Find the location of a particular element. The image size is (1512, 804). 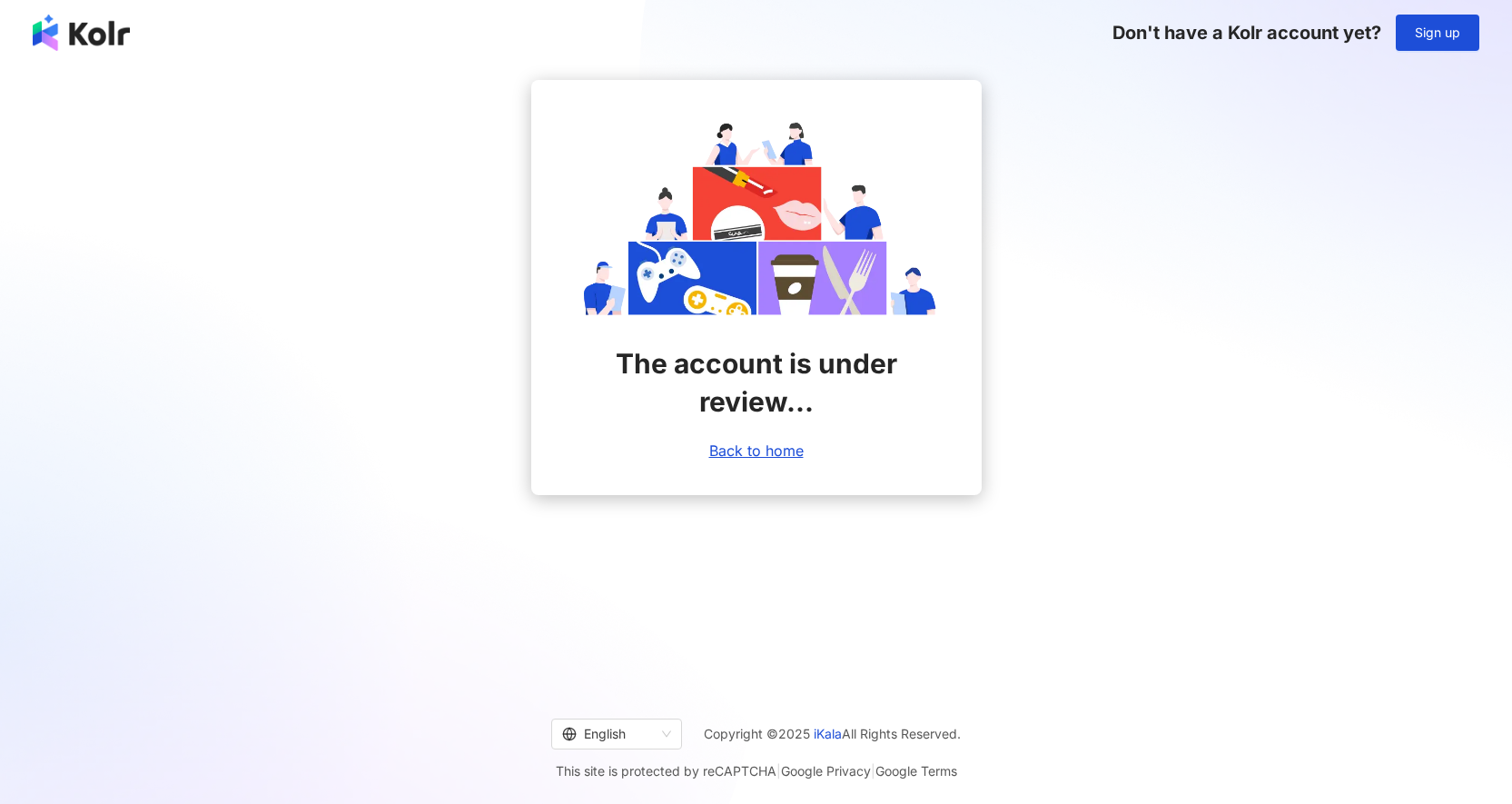

a: Back to home is located at coordinates (756, 450).